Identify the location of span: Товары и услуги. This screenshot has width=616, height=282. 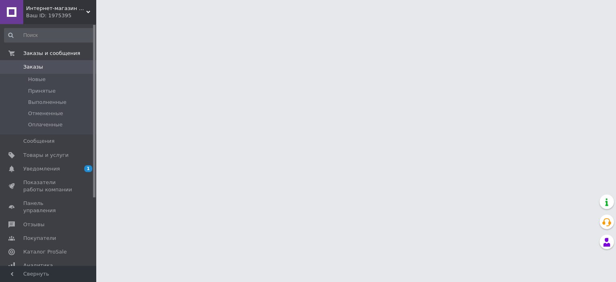
(46, 155).